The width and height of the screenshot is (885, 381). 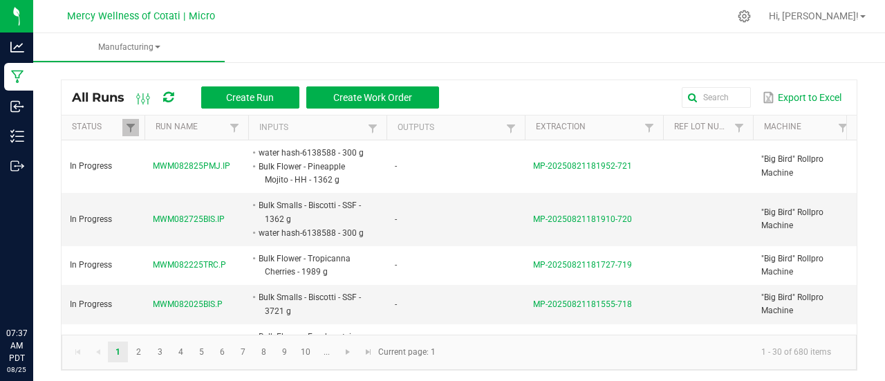 What do you see at coordinates (744, 16) in the screenshot?
I see `div: Manage settings` at bounding box center [744, 16].